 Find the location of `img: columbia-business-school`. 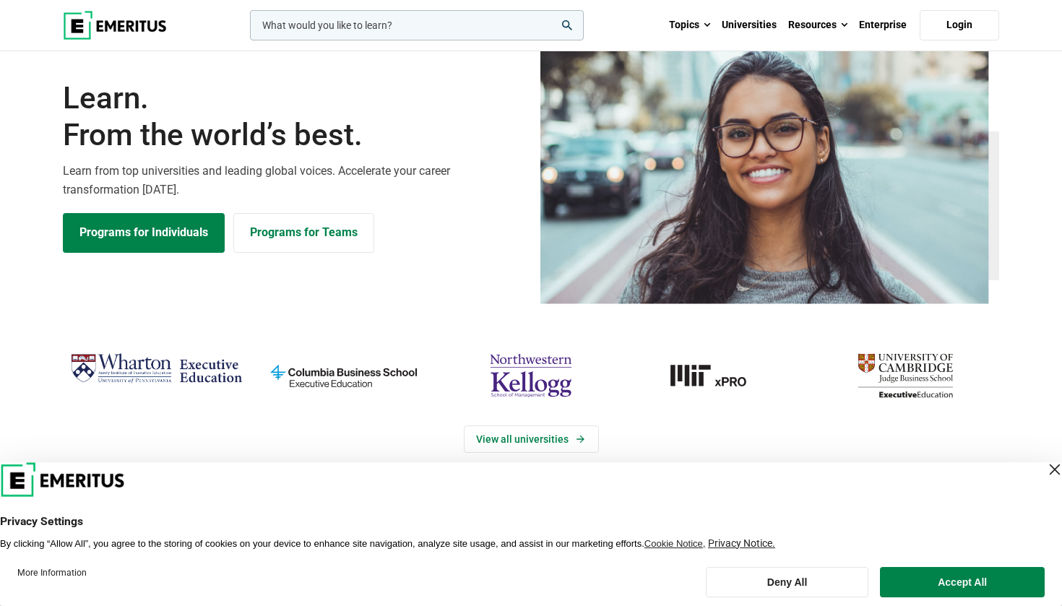

img: columbia-business-school is located at coordinates (343, 376).